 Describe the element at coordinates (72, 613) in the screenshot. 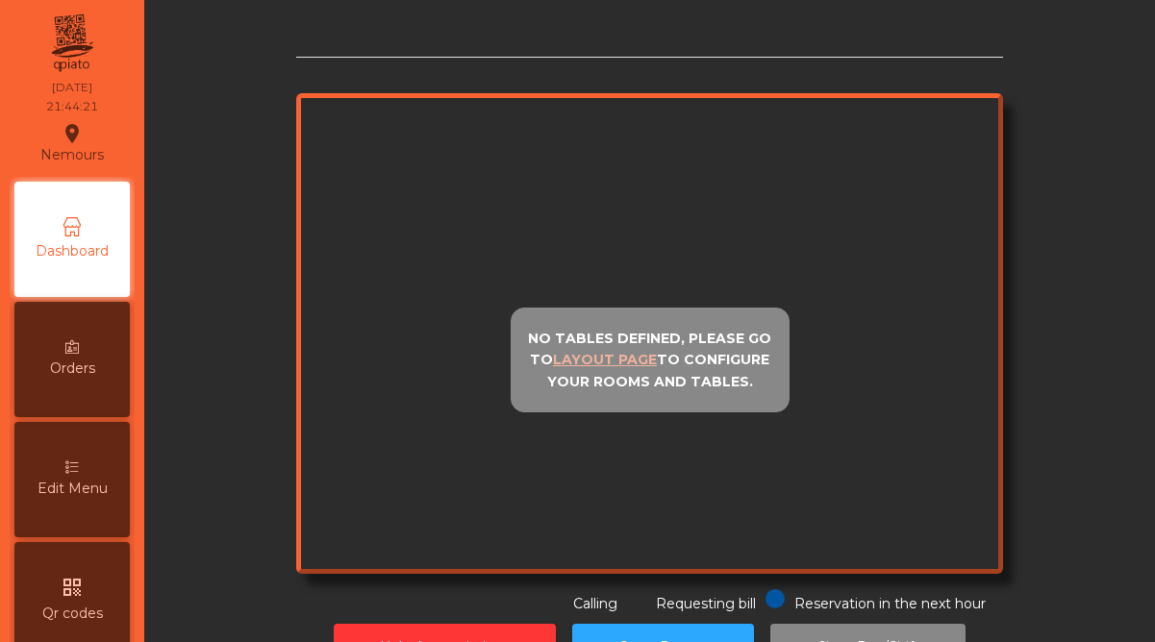

I see `span: Qr codes` at that location.